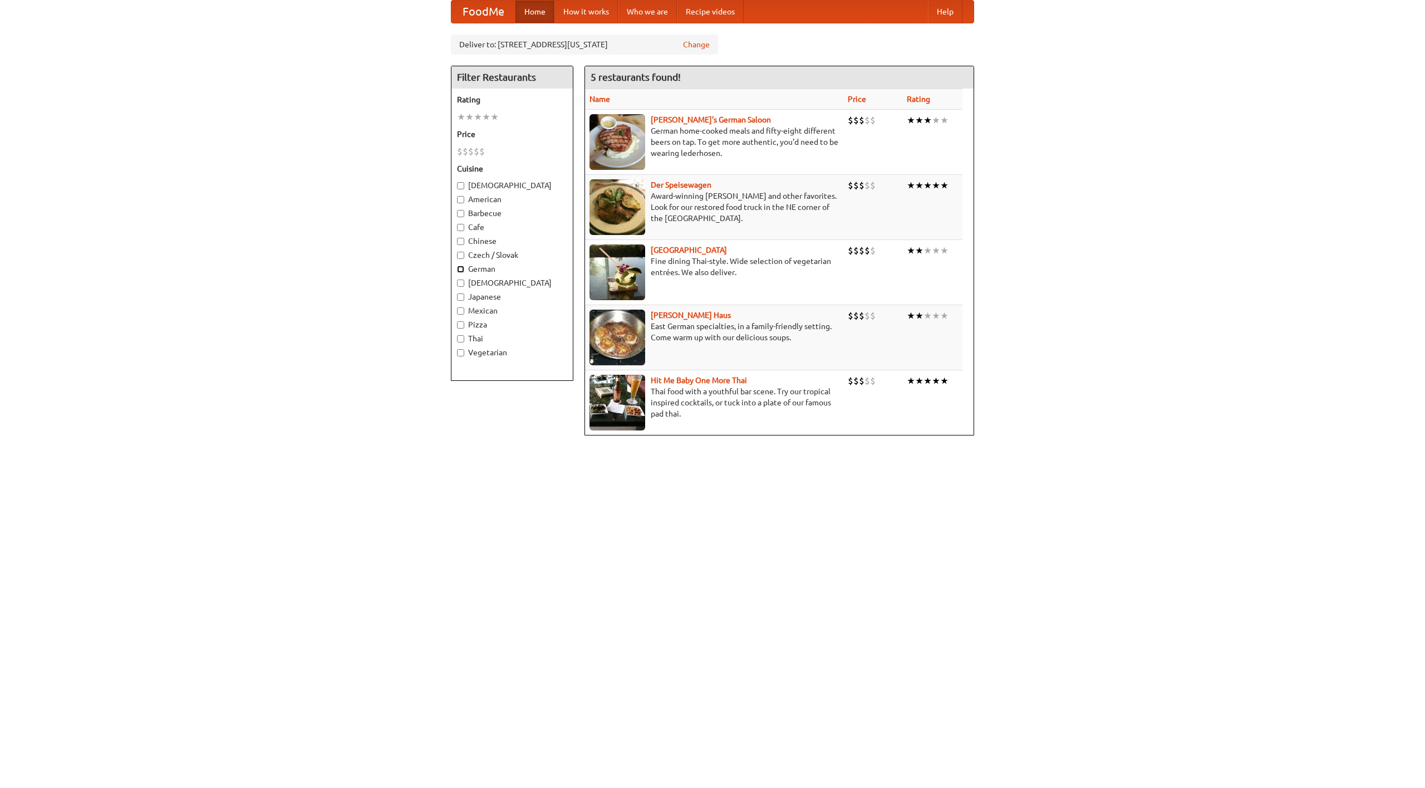 This screenshot has height=788, width=1425. What do you see at coordinates (512, 255) in the screenshot?
I see `label: Czech / Slovak` at bounding box center [512, 255].